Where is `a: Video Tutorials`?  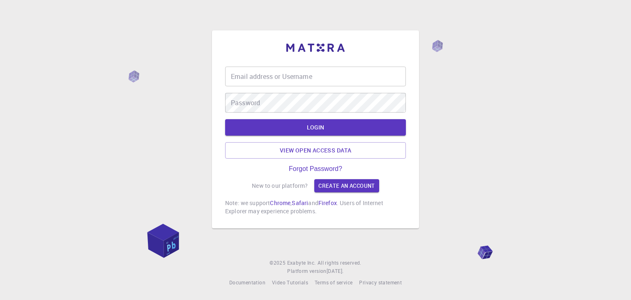
a: Video Tutorials is located at coordinates (290, 283).